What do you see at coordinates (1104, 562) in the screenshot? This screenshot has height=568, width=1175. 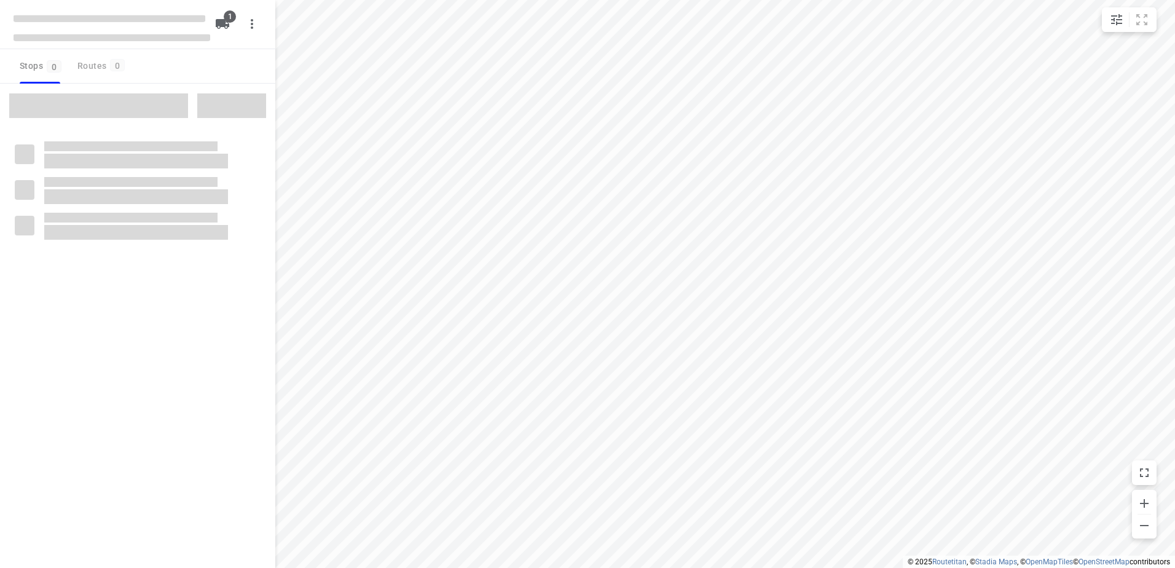 I see `a: OpenStreetMap` at bounding box center [1104, 562].